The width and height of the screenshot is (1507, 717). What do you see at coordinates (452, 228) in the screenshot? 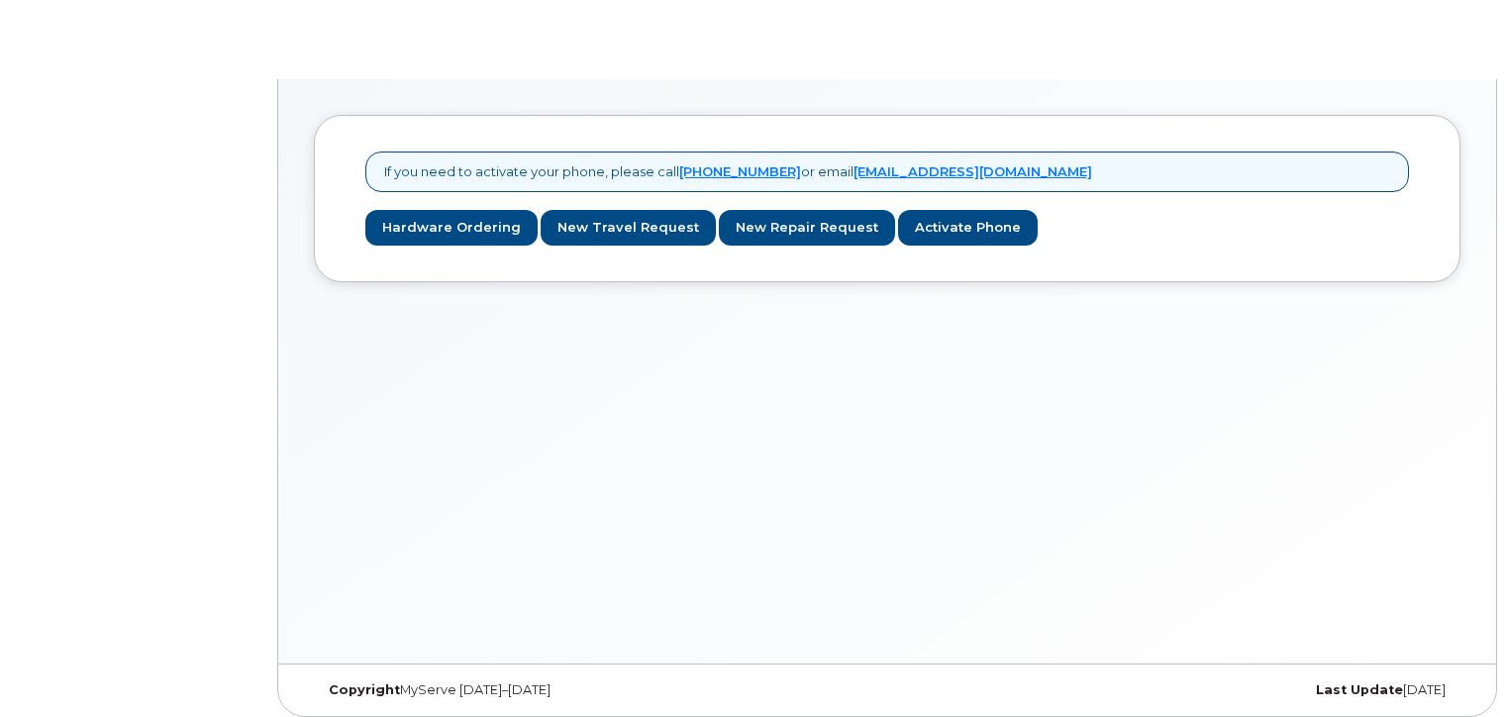
I see `a: Hardware Ordering` at bounding box center [452, 228].